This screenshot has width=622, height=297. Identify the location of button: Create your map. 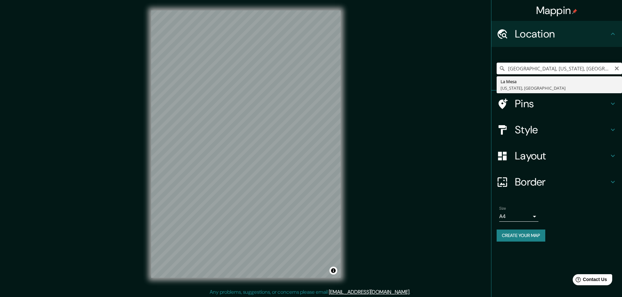
(521, 236).